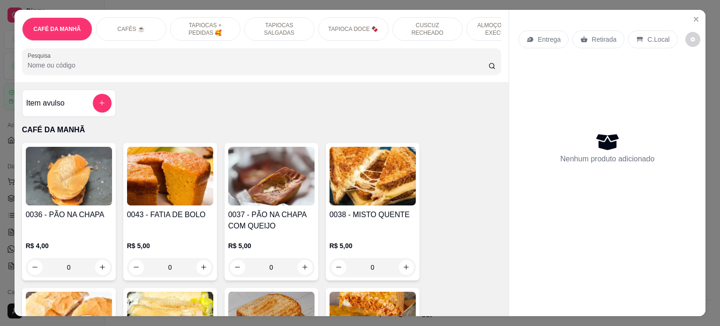  Describe the element at coordinates (69, 215) in the screenshot. I see `h4: 0036 - PÃO NA CHAPA` at that location.